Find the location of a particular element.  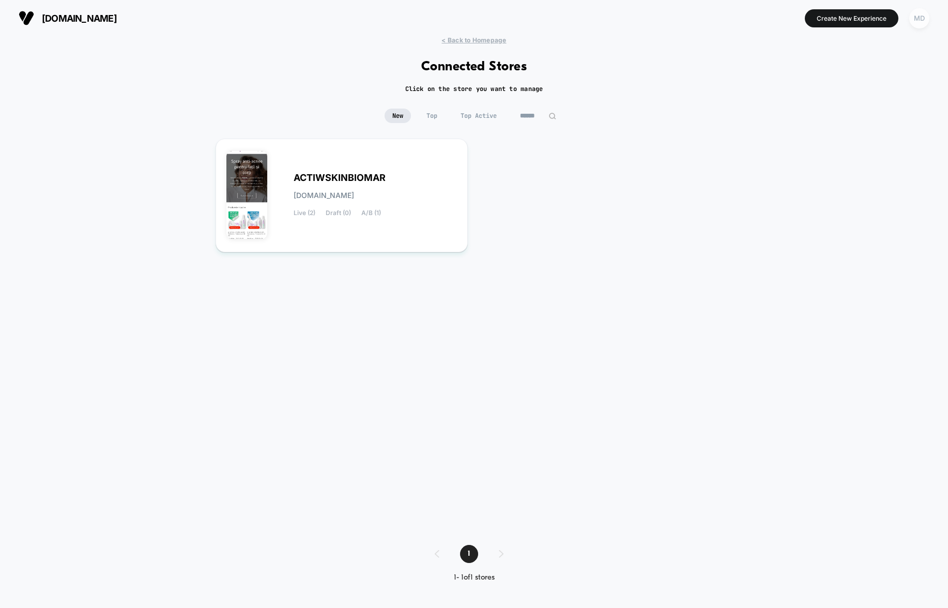

div: MD is located at coordinates (919, 18).